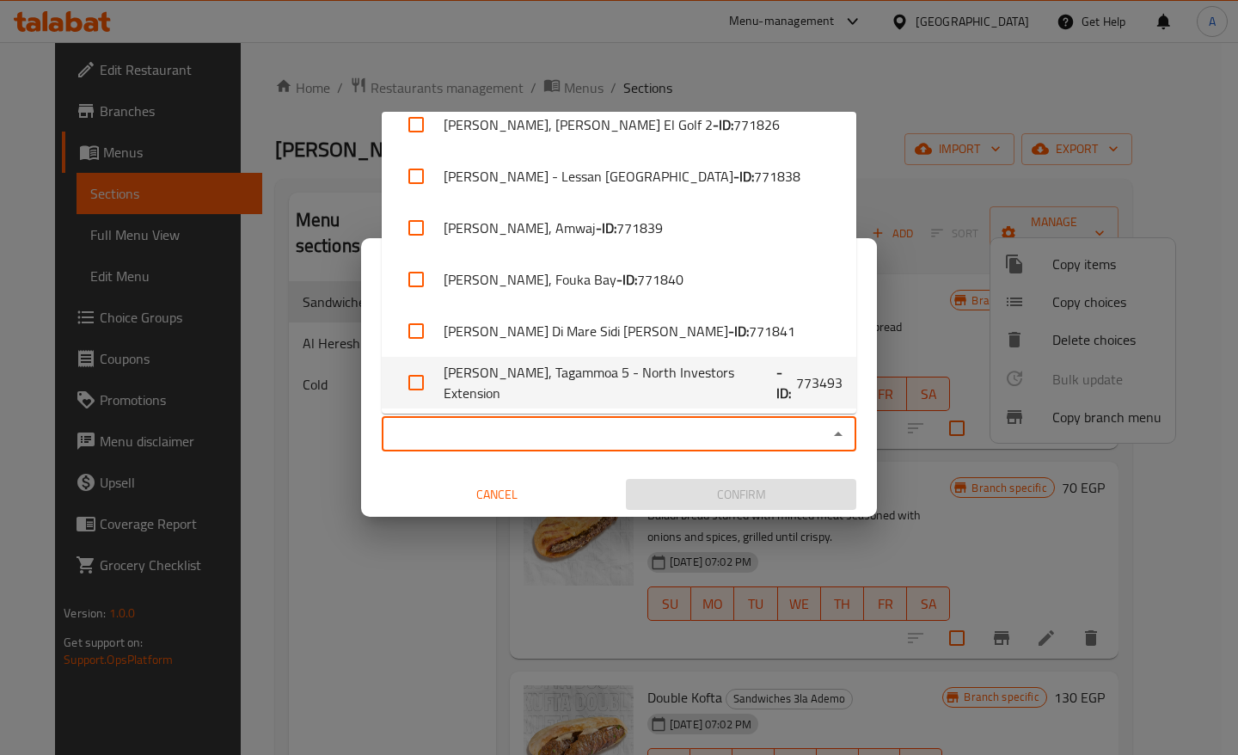 The image size is (1238, 755). What do you see at coordinates (777, 176) in the screenshot?
I see `span: 771838` at bounding box center [777, 176].